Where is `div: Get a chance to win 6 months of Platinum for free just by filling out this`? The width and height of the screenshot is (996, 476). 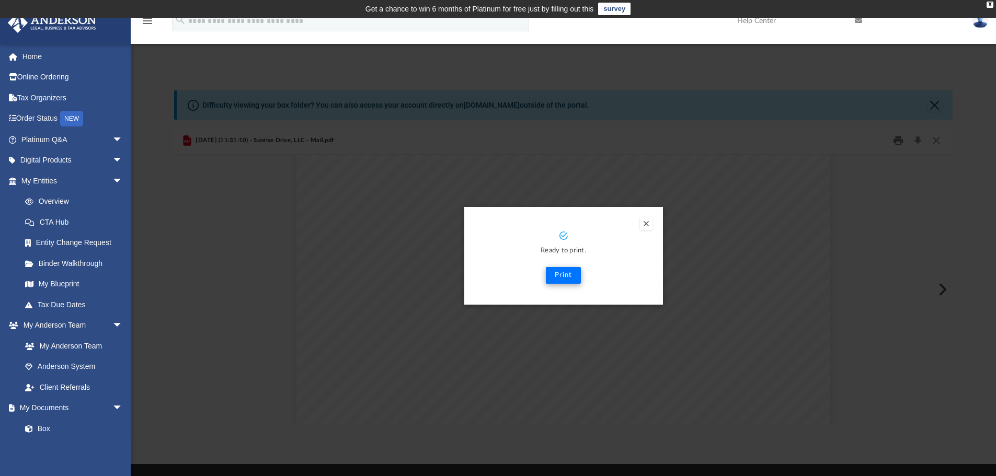 div: Get a chance to win 6 months of Platinum for free just by filling out this is located at coordinates (479, 9).